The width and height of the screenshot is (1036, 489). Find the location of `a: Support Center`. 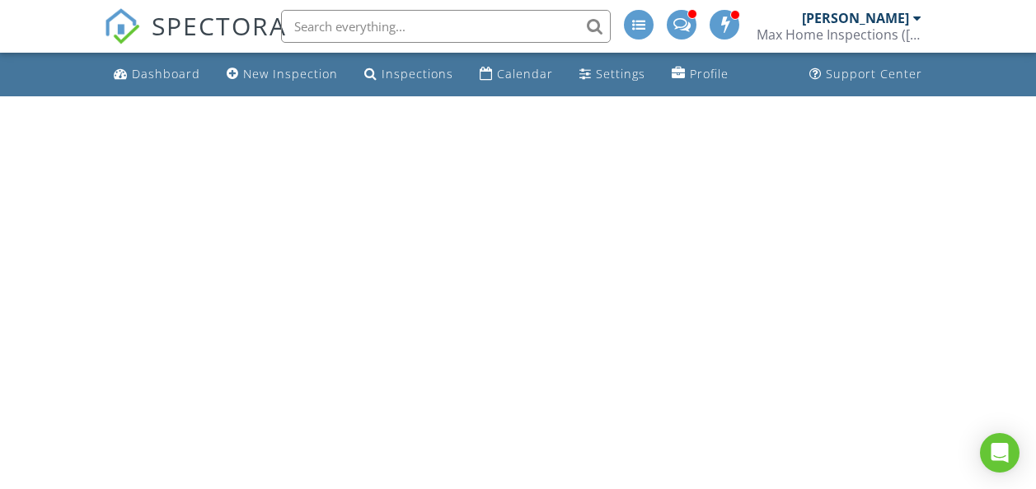

a: Support Center is located at coordinates (865, 74).